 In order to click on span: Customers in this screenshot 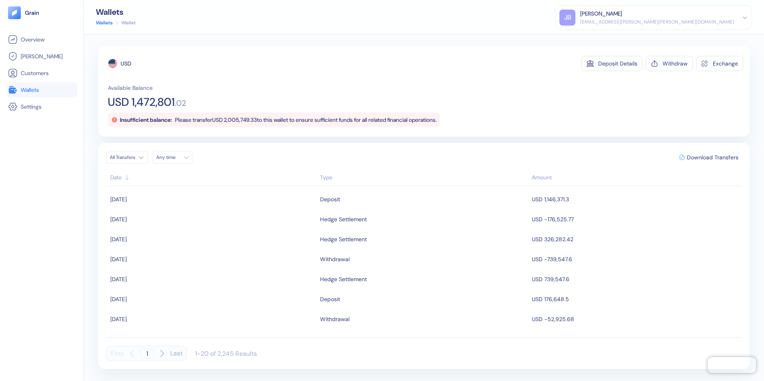, I will do `click(35, 73)`.